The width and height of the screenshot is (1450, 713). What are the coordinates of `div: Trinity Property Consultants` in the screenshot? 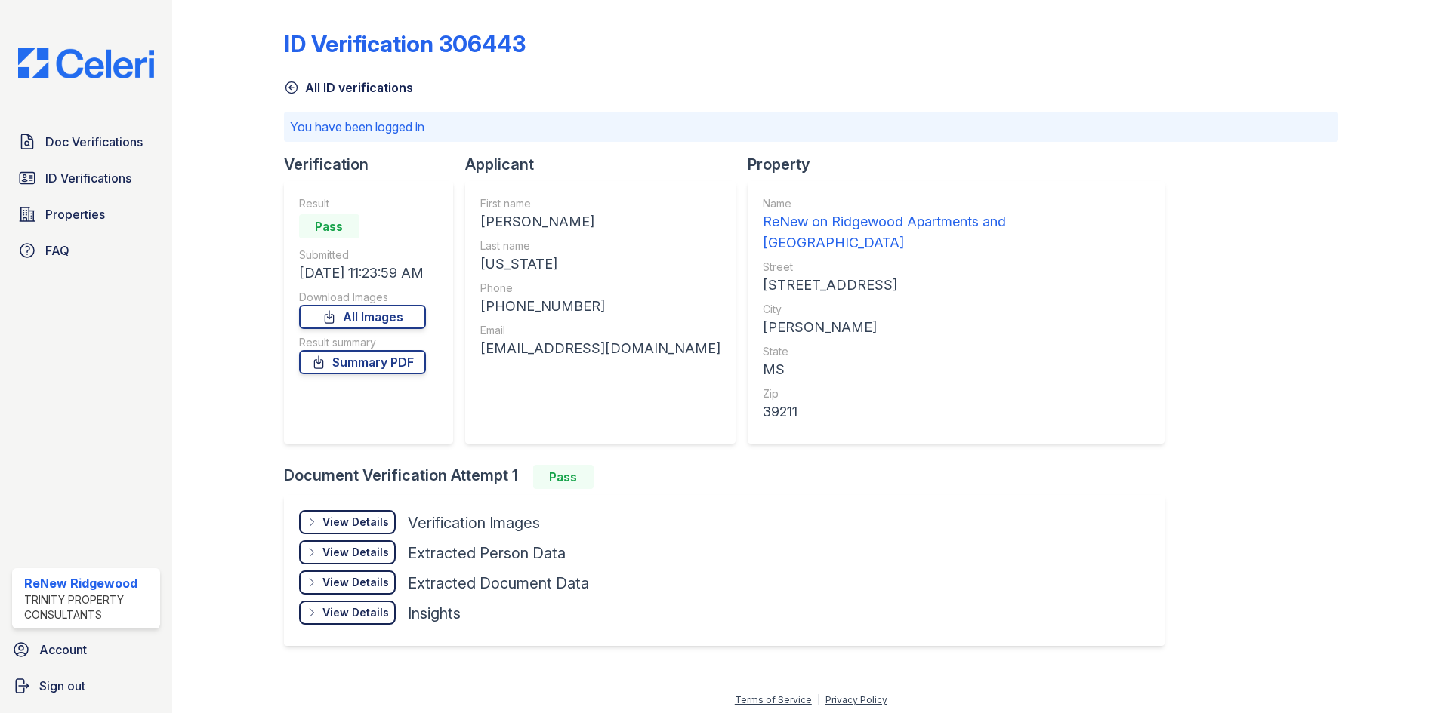 It's located at (89, 608).